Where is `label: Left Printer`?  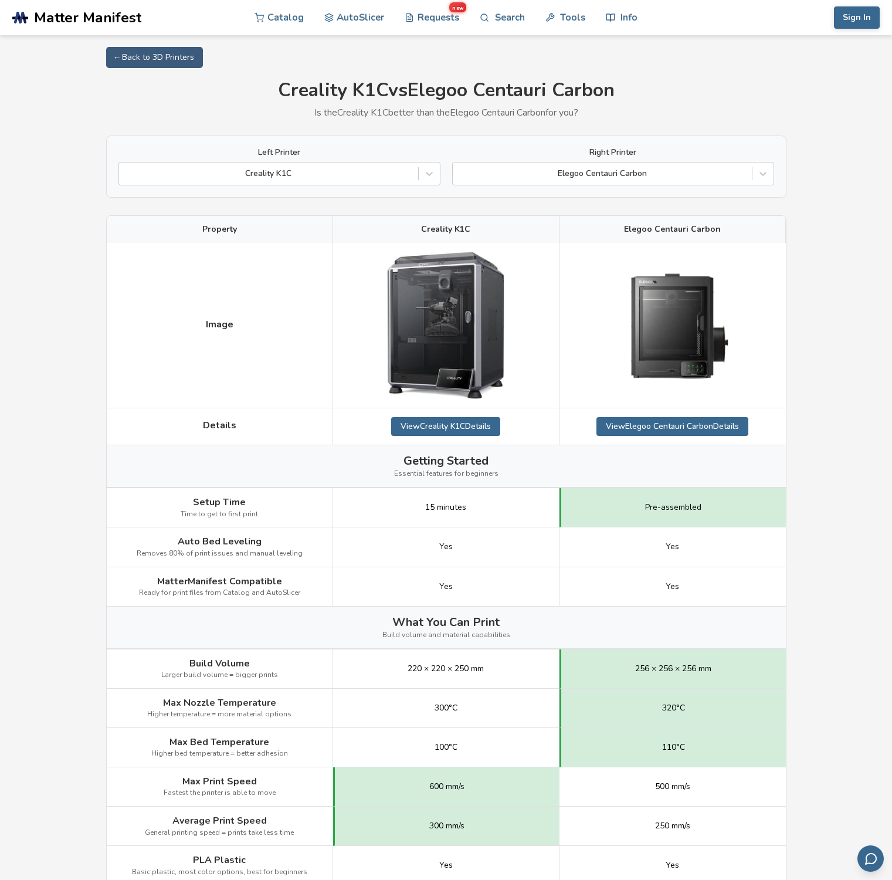
label: Left Printer is located at coordinates (279, 153).